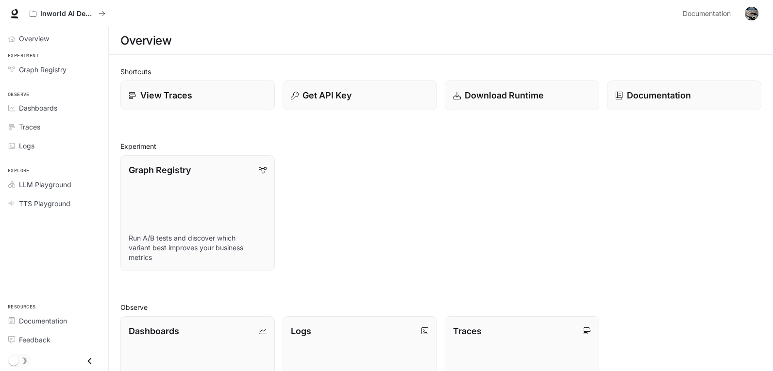 This screenshot has height=371, width=773. I want to click on p: Inworld AI Demos, so click(67, 14).